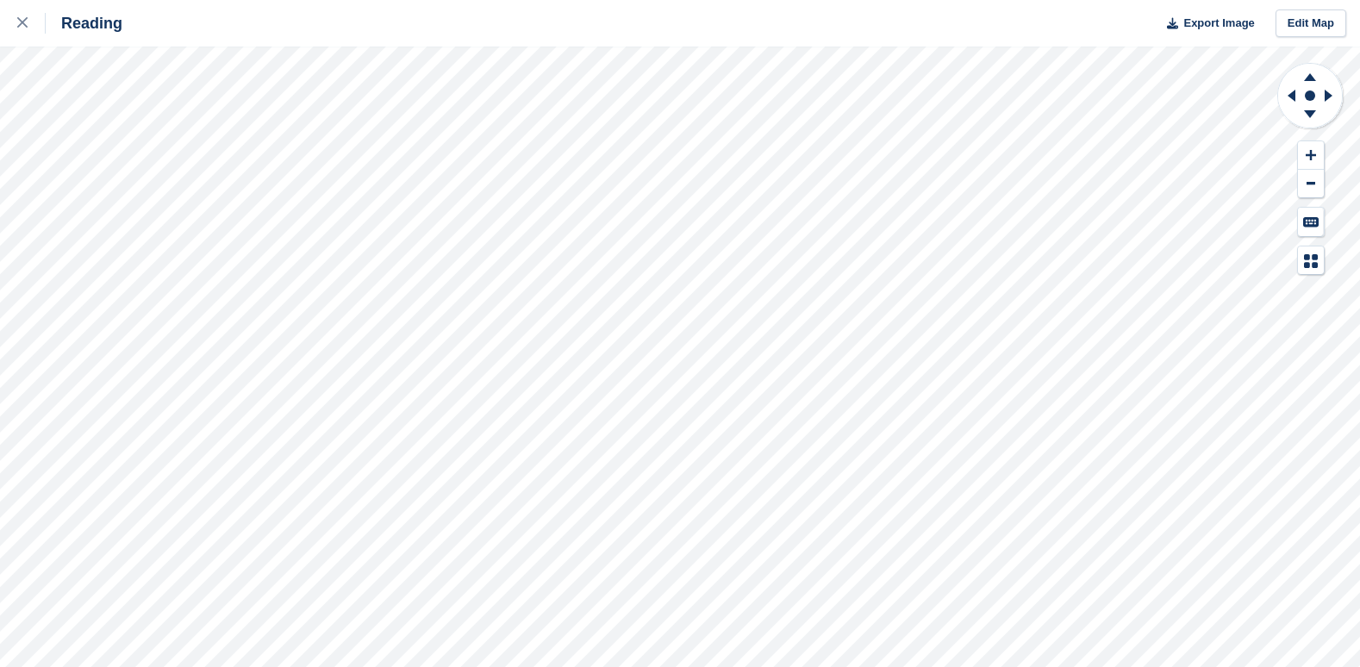  What do you see at coordinates (1311, 155) in the screenshot?
I see `button: Zoom In` at bounding box center [1311, 155].